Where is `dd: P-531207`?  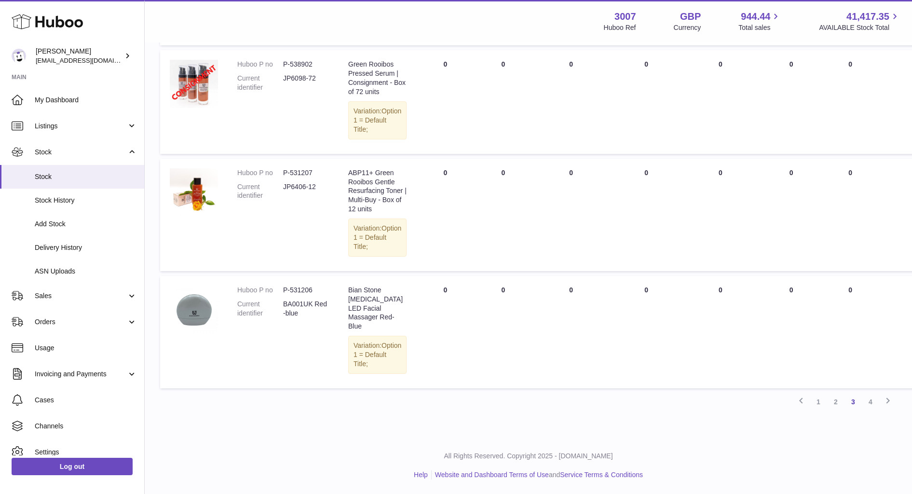
dd: P-531207 is located at coordinates (306, 173).